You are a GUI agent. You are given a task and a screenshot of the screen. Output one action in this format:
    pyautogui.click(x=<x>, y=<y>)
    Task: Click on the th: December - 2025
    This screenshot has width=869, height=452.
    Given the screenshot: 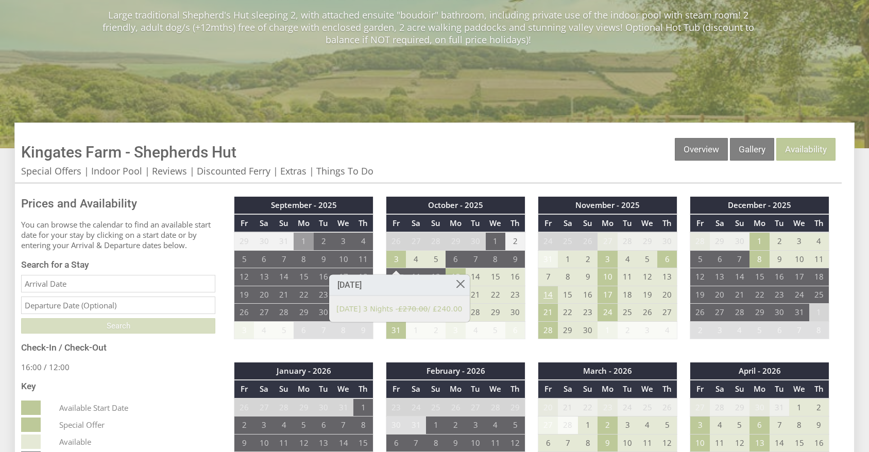 What is the action you would take?
    pyautogui.click(x=760, y=205)
    